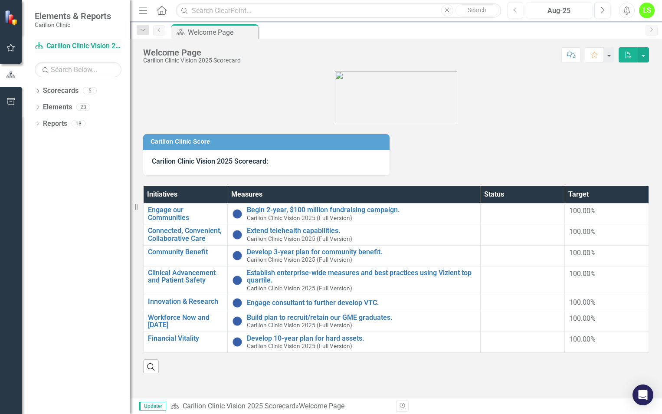 Image resolution: width=662 pixels, height=414 pixels. I want to click on a: Engage consultant to further develop VTC., so click(361, 303).